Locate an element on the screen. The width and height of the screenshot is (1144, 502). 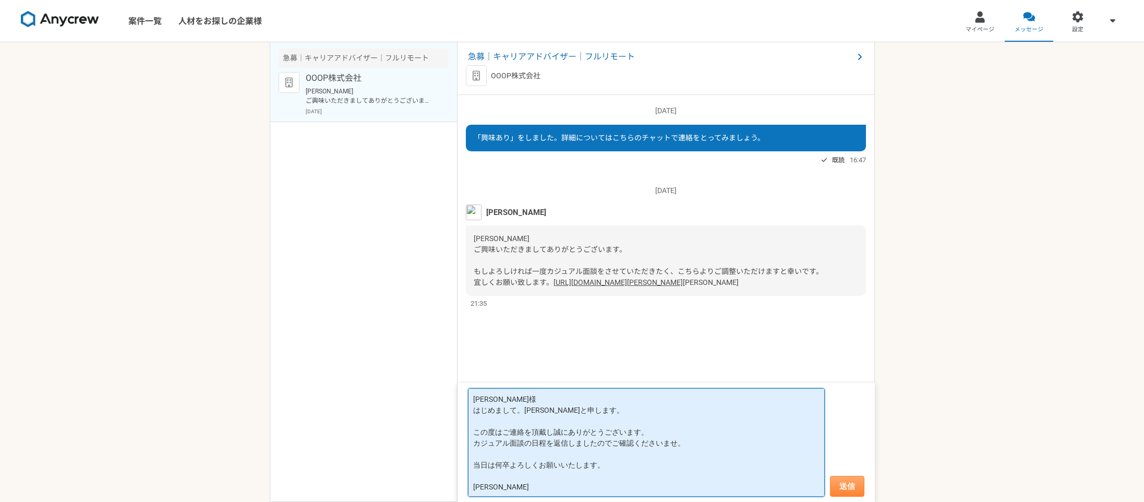
span: 「興味あり」をしました。詳細についてはこちらのチャットで連絡をとってみましょう。 is located at coordinates (619, 138).